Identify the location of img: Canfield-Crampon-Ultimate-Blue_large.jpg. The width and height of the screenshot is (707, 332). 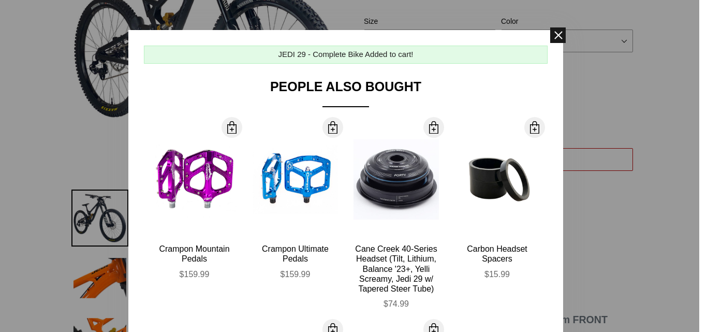
(295, 179).